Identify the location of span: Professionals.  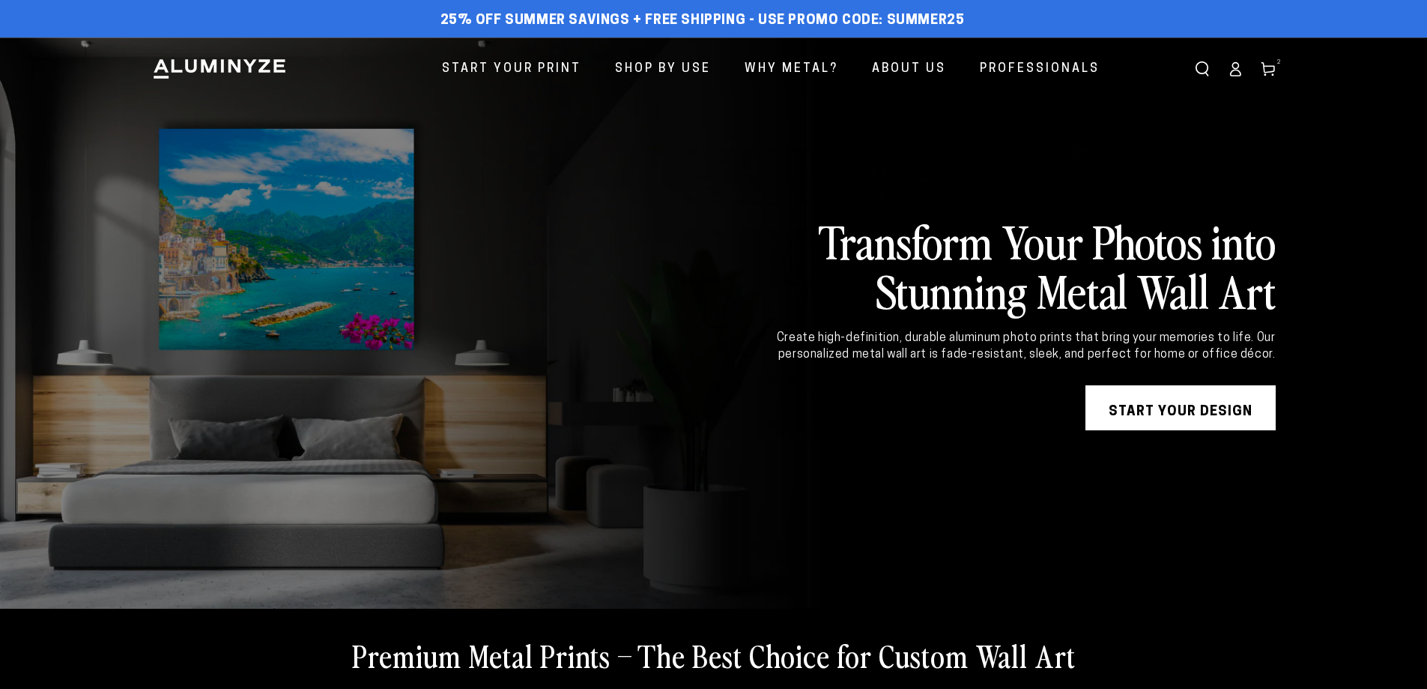
(1040, 69).